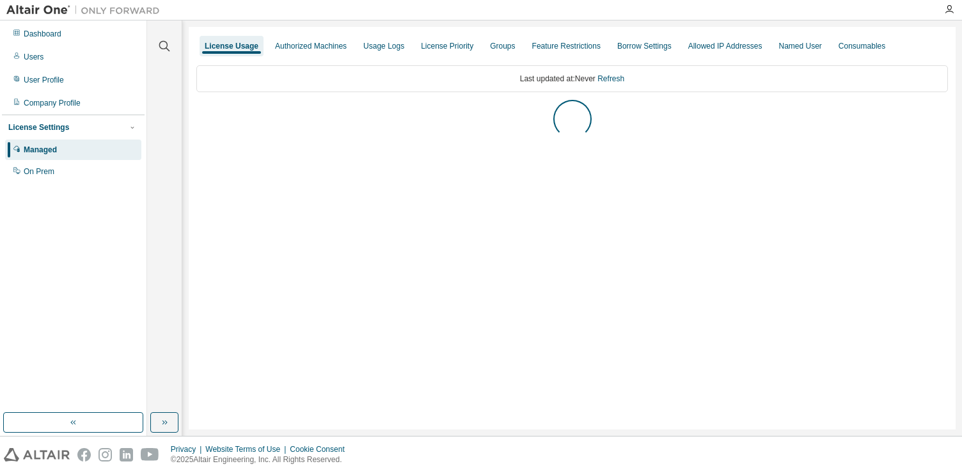 The image size is (962, 473). Describe the element at coordinates (447, 46) in the screenshot. I see `div: License Priority` at that location.